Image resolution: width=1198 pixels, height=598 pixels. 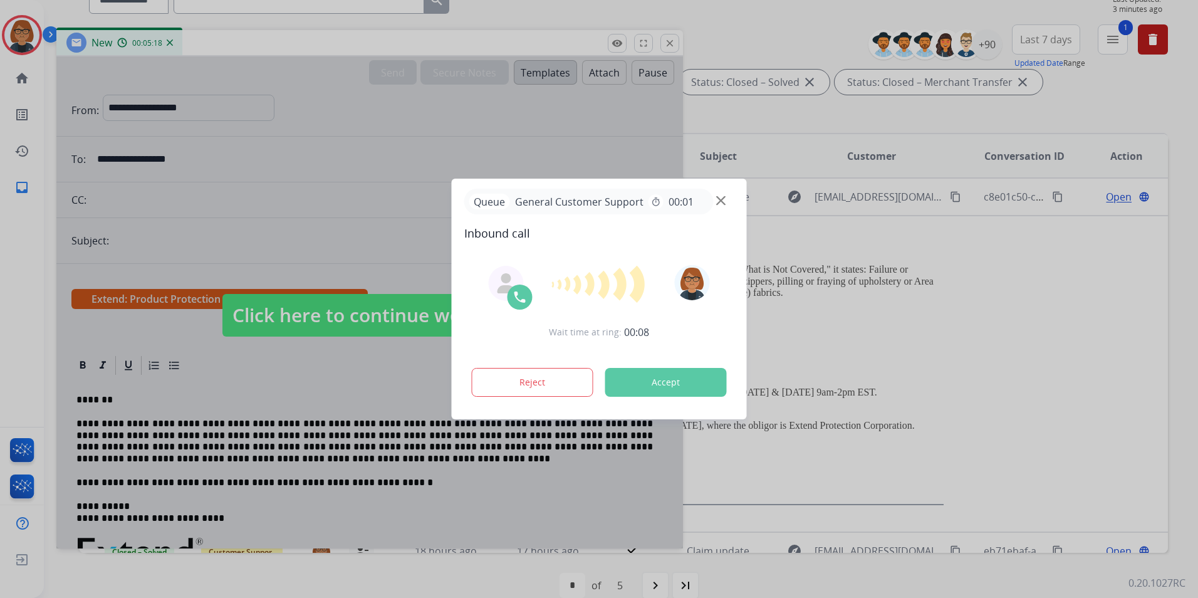 What do you see at coordinates (506, 283) in the screenshot?
I see `img: agent-avatar` at bounding box center [506, 283].